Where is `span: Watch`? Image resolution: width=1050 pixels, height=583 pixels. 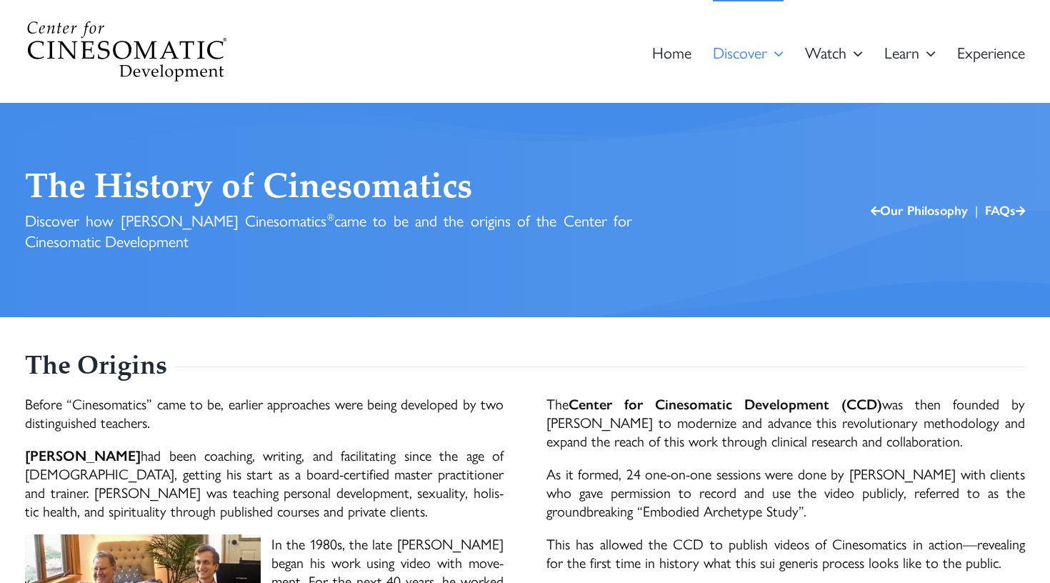
span: Watch is located at coordinates (826, 52).